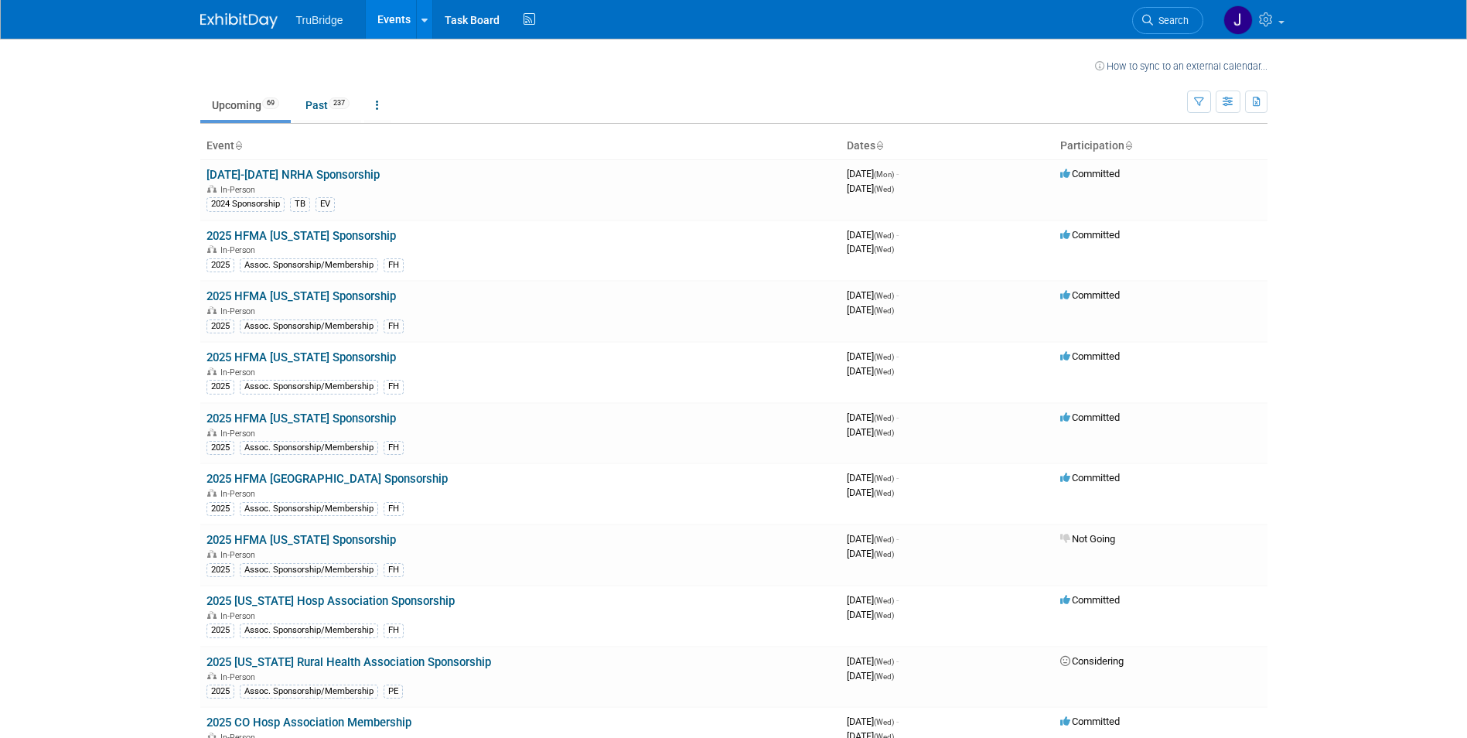  What do you see at coordinates (238, 145) in the screenshot?
I see `a: Sort by Event Name` at bounding box center [238, 145].